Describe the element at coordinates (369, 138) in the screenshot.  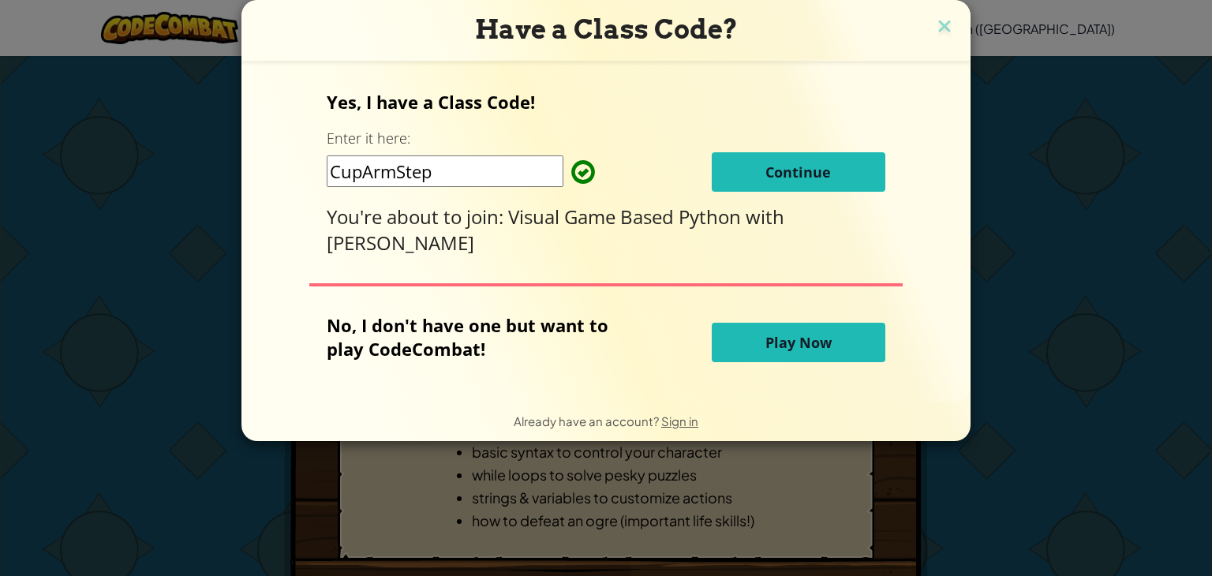
I see `label: Enter it here:` at that location.